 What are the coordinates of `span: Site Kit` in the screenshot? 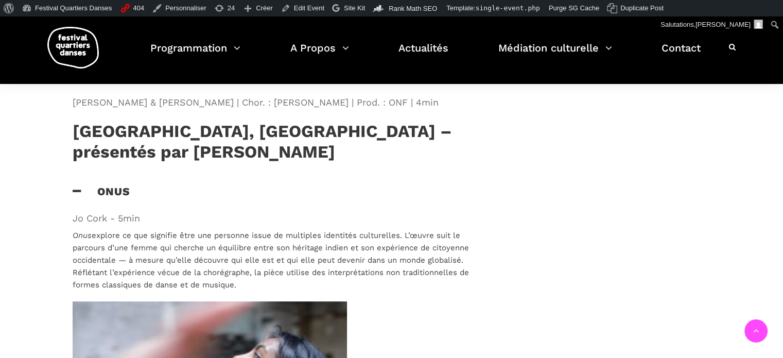 It's located at (354, 8).